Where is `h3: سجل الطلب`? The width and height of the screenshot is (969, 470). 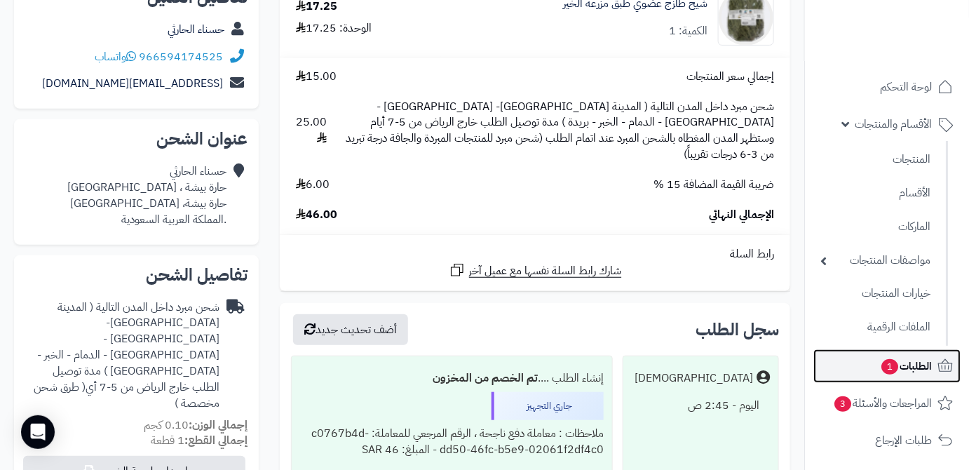
h3: سجل الطلب is located at coordinates (737, 329).